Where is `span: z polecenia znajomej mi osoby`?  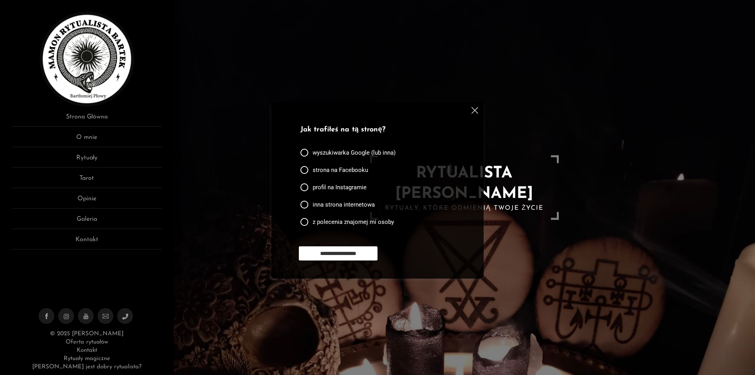 span: z polecenia znajomej mi osoby is located at coordinates (353, 222).